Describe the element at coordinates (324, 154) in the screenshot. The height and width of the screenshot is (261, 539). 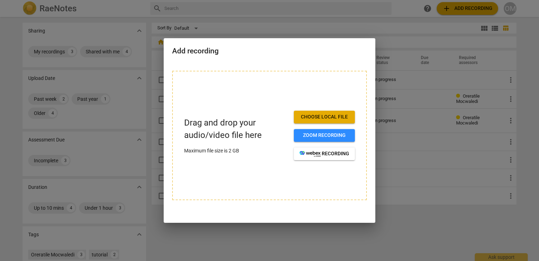
I see `button: recording` at that location.